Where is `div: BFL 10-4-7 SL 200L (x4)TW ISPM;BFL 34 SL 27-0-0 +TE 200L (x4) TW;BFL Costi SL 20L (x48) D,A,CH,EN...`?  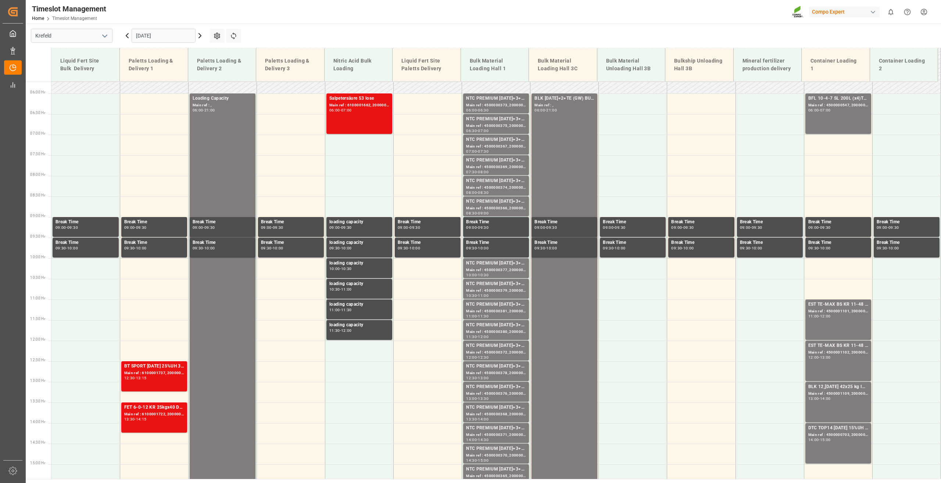 div: BFL 10-4-7 SL 200L (x4)TW ISPM;BFL 34 SL 27-0-0 +TE 200L (x4) TW;BFL Costi SL 20L (x48) D,A,CH,EN... is located at coordinates (838, 98).